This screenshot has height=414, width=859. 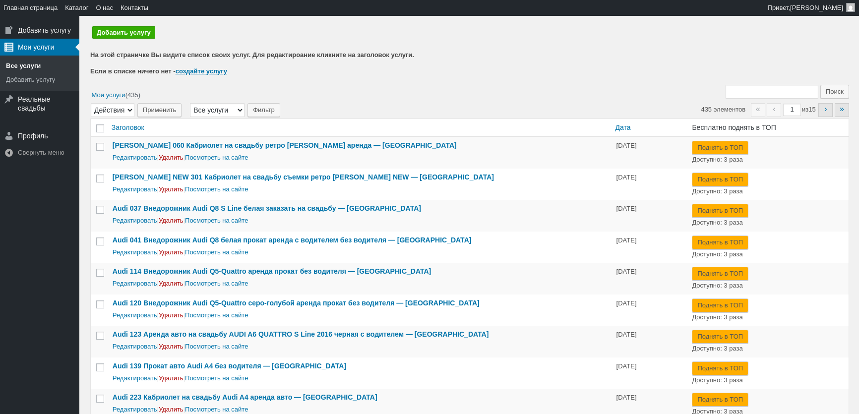 What do you see at coordinates (470, 71) in the screenshot?
I see `p: Если в списке ничего нет -` at bounding box center [470, 71].